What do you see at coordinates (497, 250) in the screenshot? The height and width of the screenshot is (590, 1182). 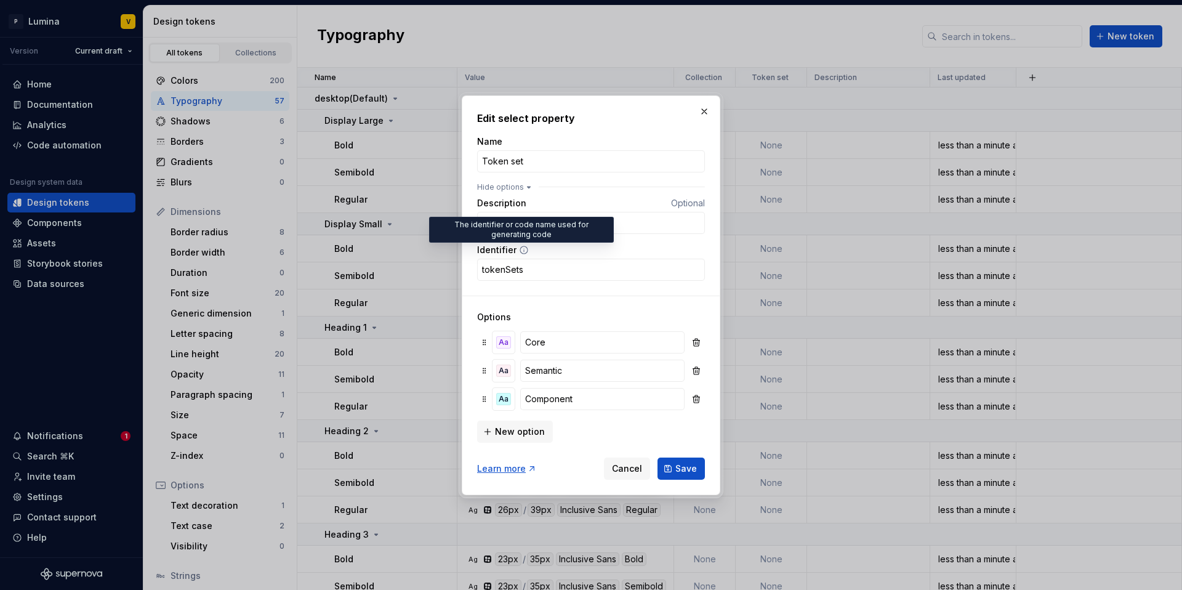 I see `label: Identifier` at bounding box center [497, 250].